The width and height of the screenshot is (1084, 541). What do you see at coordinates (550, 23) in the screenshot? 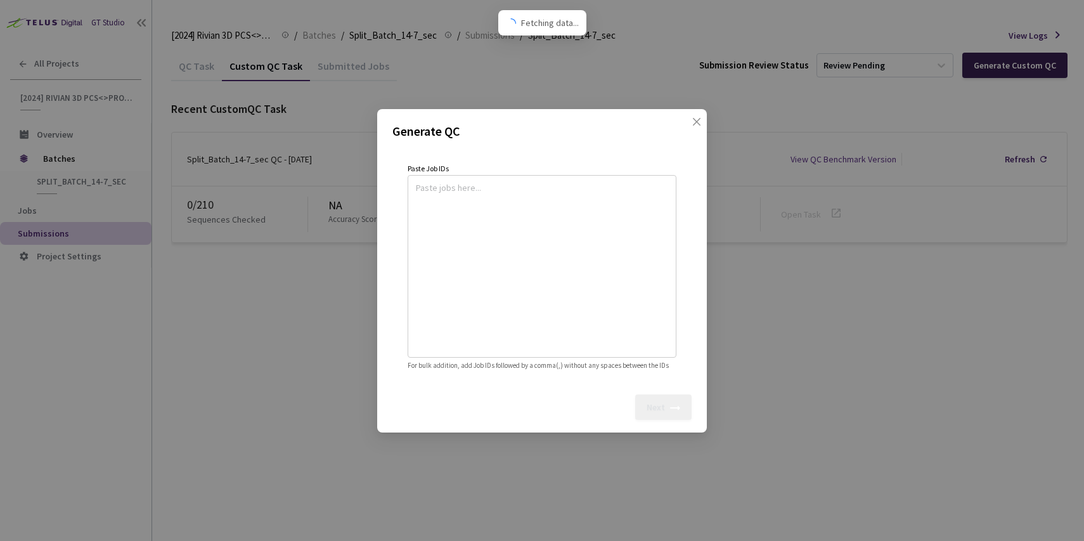
I see `span: Fetching data...` at bounding box center [550, 23].